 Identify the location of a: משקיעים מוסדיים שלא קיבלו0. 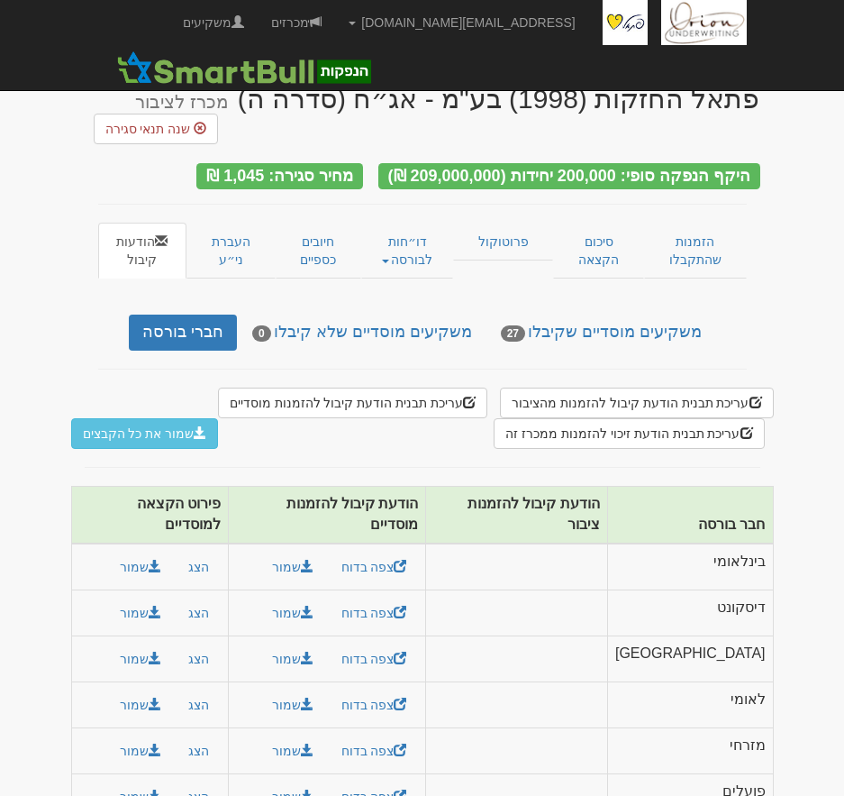
(362, 333).